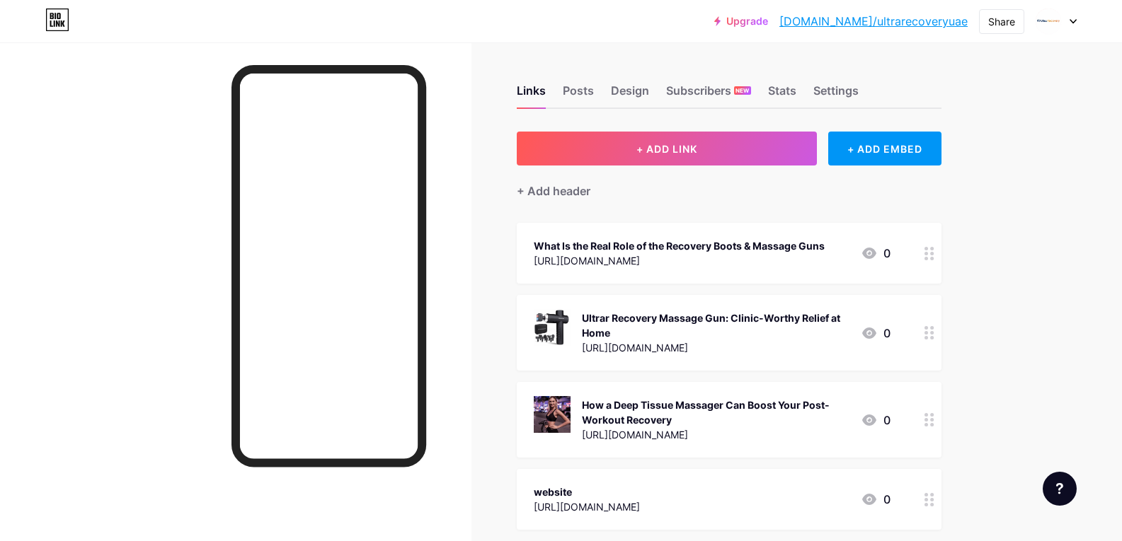  What do you see at coordinates (782, 95) in the screenshot?
I see `div: Stats` at bounding box center [782, 95].